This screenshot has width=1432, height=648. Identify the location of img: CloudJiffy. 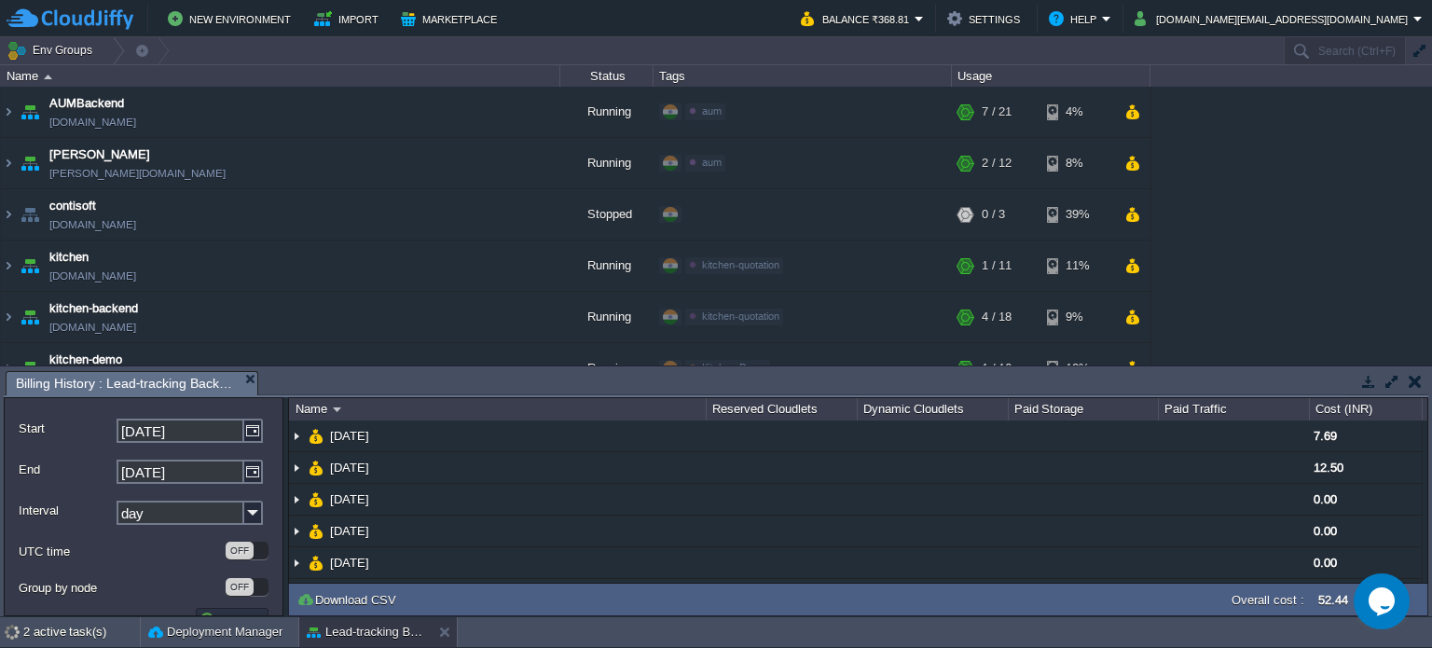
(70, 19).